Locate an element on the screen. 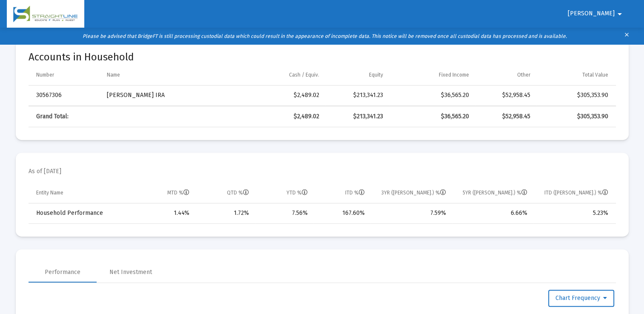  div: ITD % is located at coordinates (354, 193).